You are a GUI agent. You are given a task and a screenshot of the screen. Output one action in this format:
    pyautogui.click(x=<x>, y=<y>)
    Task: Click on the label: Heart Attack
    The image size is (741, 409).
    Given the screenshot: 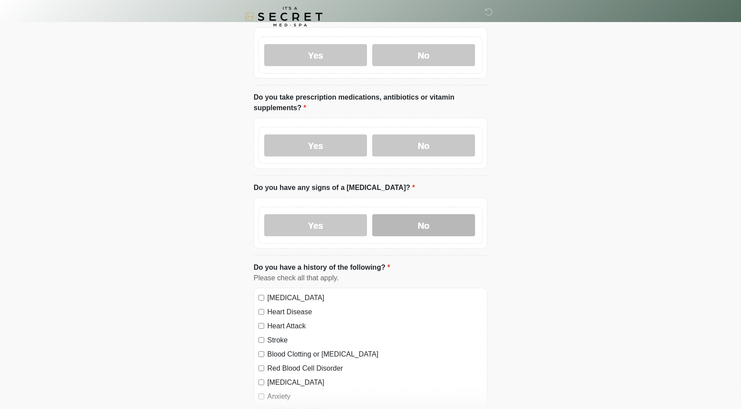 What is the action you would take?
    pyautogui.click(x=375, y=326)
    